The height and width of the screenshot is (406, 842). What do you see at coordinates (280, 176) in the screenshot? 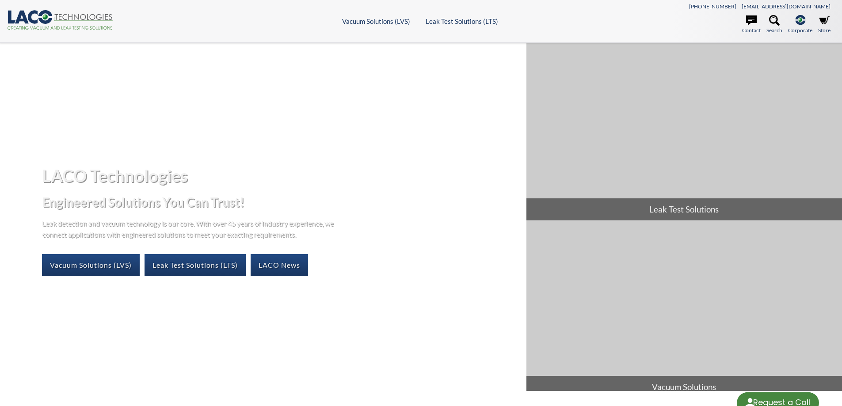
I see `h1: LACO Technologies` at bounding box center [280, 176].